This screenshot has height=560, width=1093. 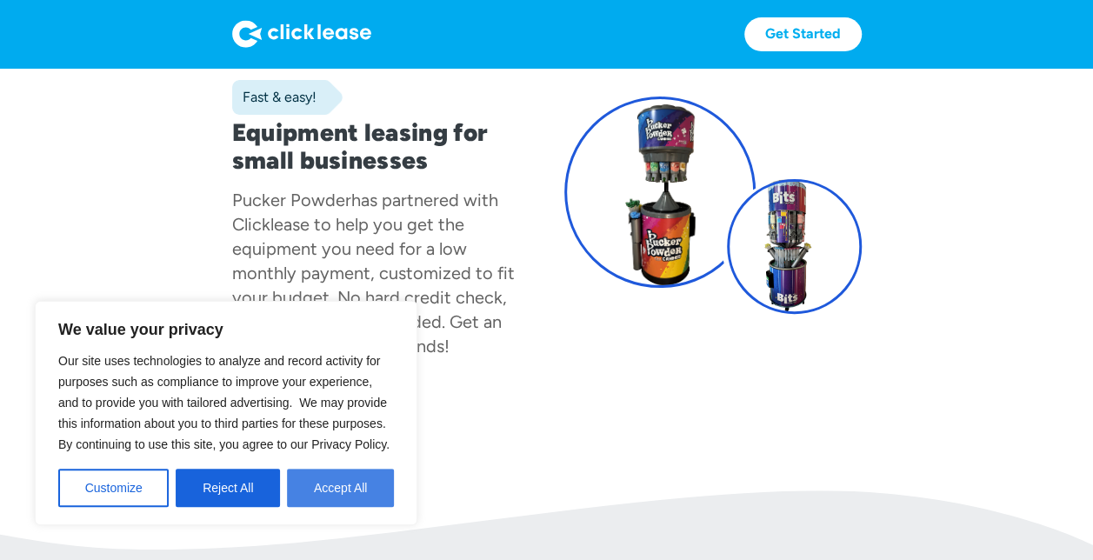 What do you see at coordinates (803, 34) in the screenshot?
I see `a: Get Started` at bounding box center [803, 34].